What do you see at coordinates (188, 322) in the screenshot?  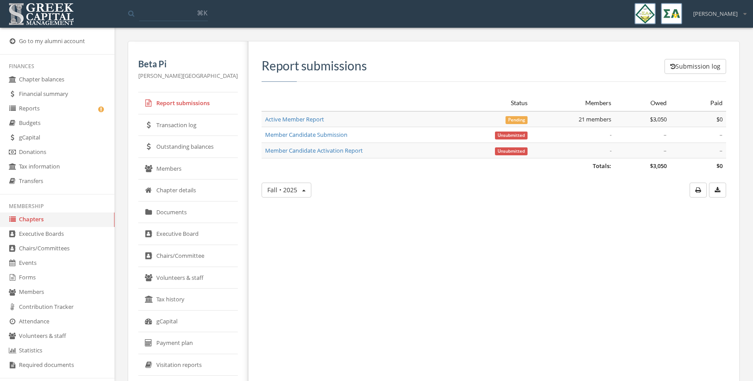 I see `a: gCapital` at bounding box center [188, 322].